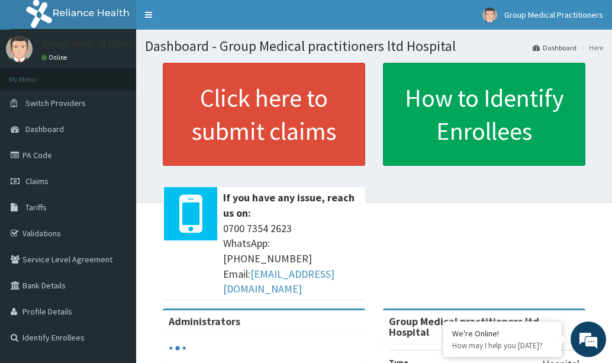 The width and height of the screenshot is (612, 363). I want to click on a: How to Identify Enrollees, so click(484, 114).